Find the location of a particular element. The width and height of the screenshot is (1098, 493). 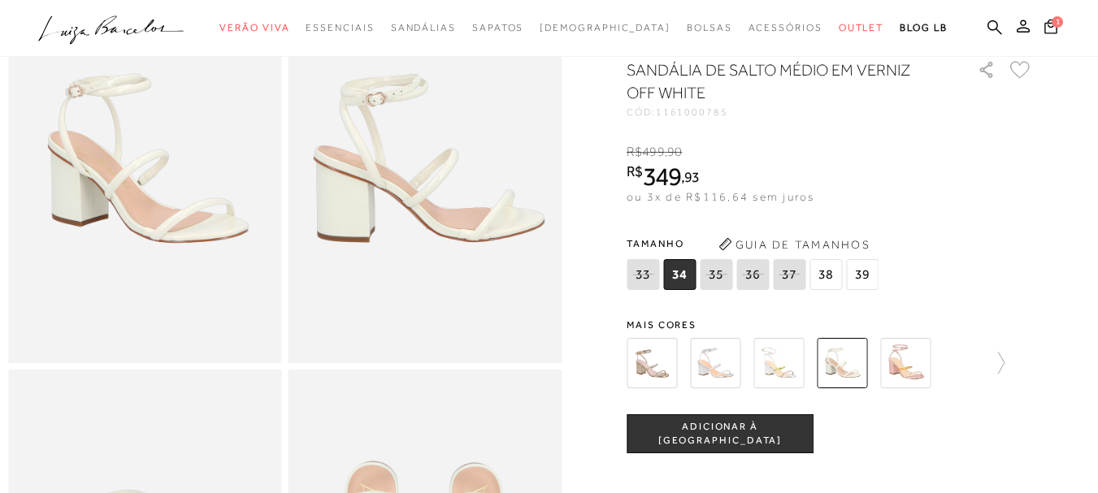

img: SANDÁLIA DE SALTO BLOCO MÉDIO EM METALIZADO PRATA DE TIRAS FINAS is located at coordinates (715, 363).